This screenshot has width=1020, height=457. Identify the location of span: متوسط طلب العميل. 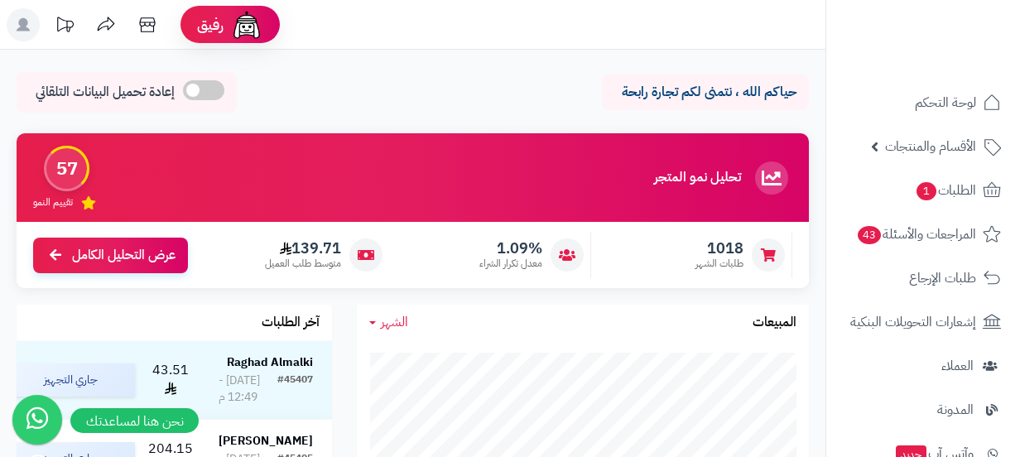
(303, 263).